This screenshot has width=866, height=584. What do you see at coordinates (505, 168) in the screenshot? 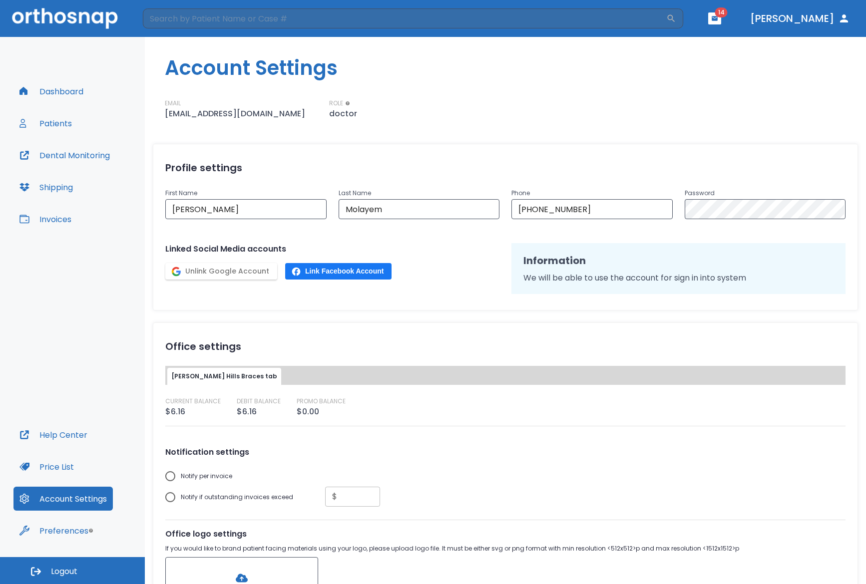
I see `h2: Profile settings` at bounding box center [505, 168].